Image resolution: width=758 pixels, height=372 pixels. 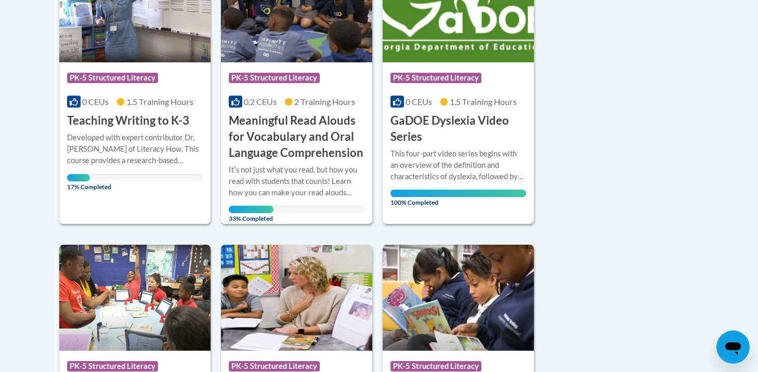 What do you see at coordinates (296, 182) in the screenshot?
I see `div: Itʹs not just what you read, but how you read with students that counts! Learn how you can make y...` at bounding box center [296, 182].